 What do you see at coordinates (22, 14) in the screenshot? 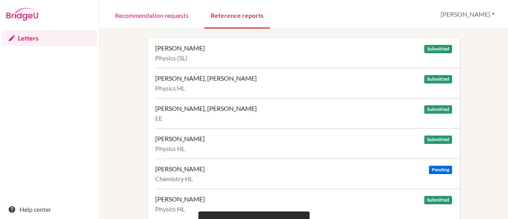
I see `img: Bridge-U` at bounding box center [22, 14].